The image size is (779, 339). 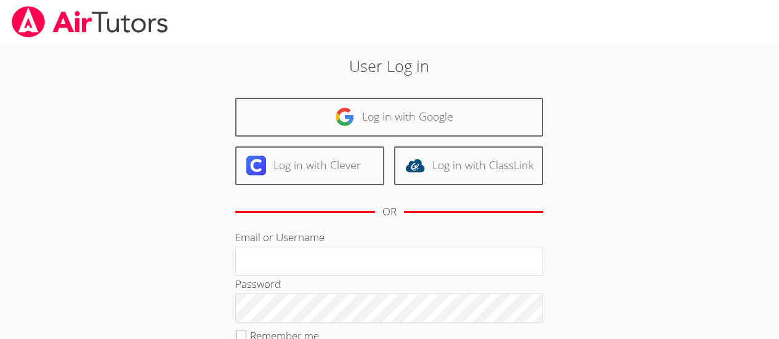 I want to click on a: Log in with Google, so click(x=389, y=117).